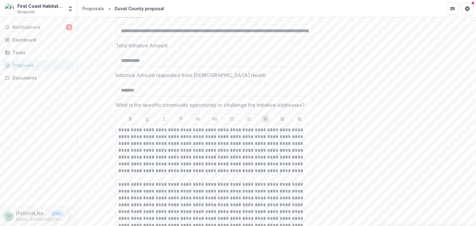 Image resolution: width=476 pixels, height=226 pixels. What do you see at coordinates (164, 119) in the screenshot?
I see `button: Italicize` at bounding box center [164, 119].